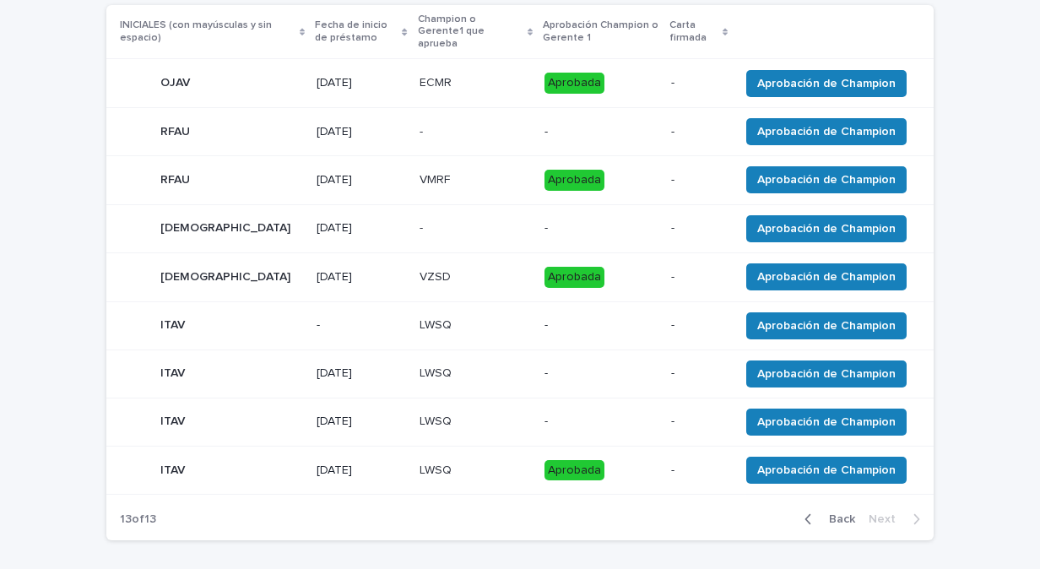 Image resolution: width=1040 pixels, height=569 pixels. I want to click on p: Fecha de inicio de préstamo, so click(356, 31).